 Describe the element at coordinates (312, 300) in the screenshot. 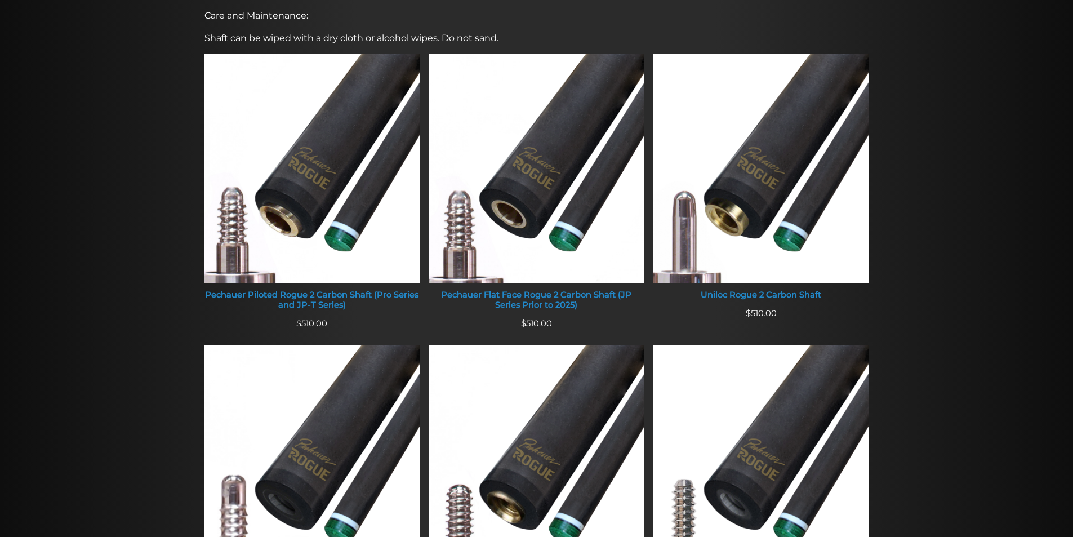

I see `div: Pechauer Piloted Rogue 2 Carbon Shaft (Pro Series and JP-T Series)` at that location.